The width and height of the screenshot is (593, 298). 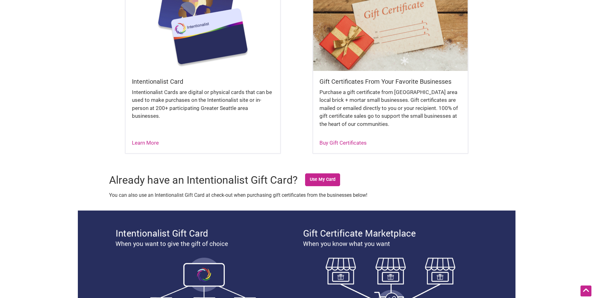 I want to click on h5: Intentionalist Card, so click(x=203, y=82).